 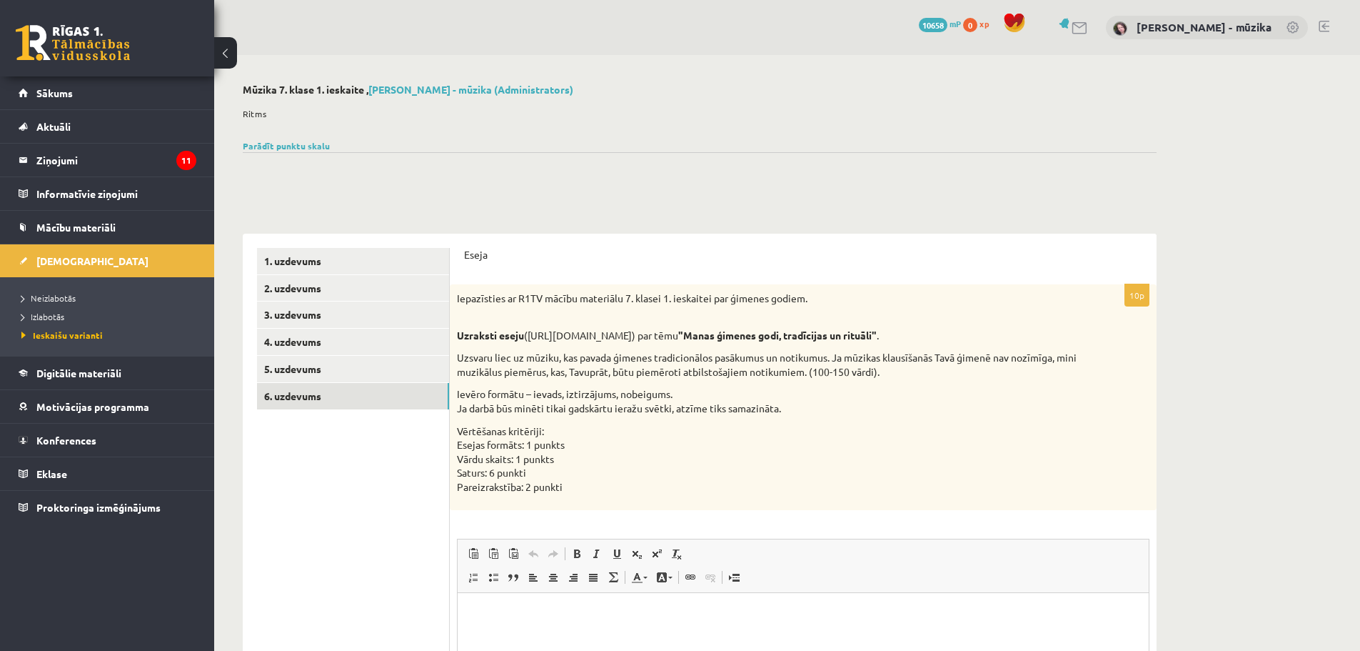 I want to click on a: Mācību materiāli, so click(x=107, y=227).